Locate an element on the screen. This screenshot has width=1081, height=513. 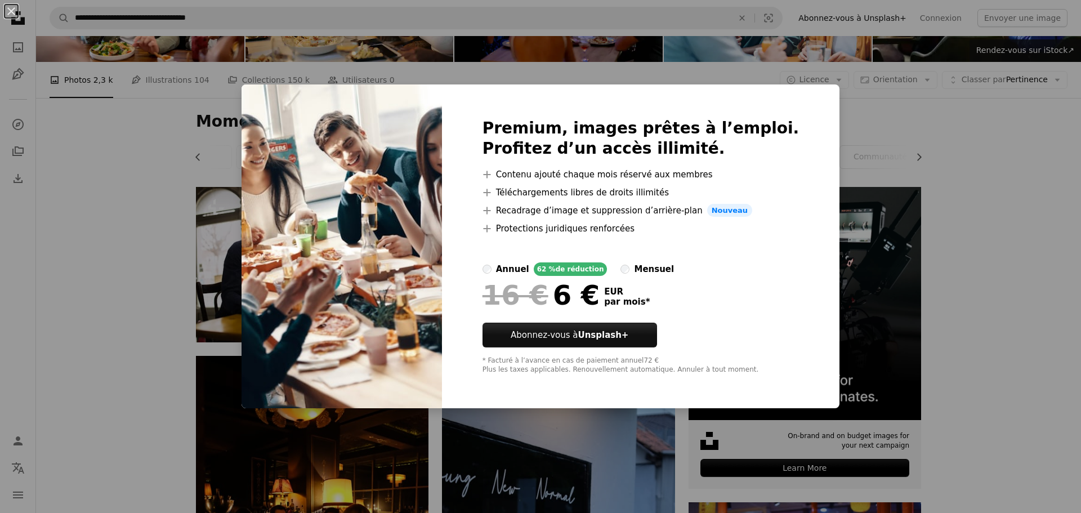
div: mensuel is located at coordinates (654, 269).